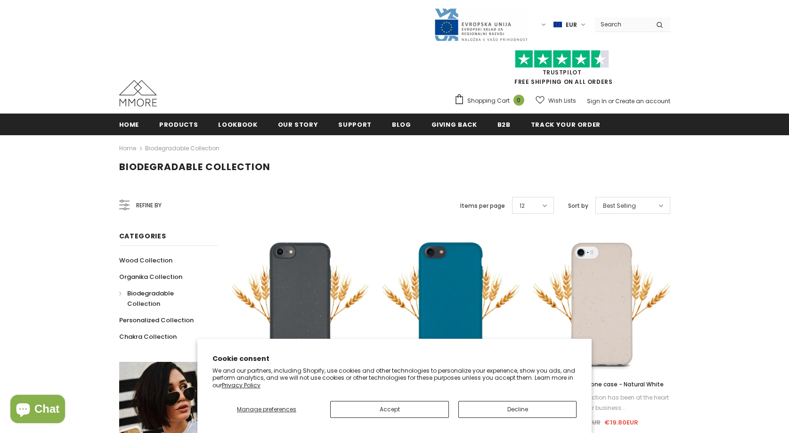 The height and width of the screenshot is (433, 789). Describe the element at coordinates (602, 384) in the screenshot. I see `span: Biodegradable phone case - Natural White` at that location.